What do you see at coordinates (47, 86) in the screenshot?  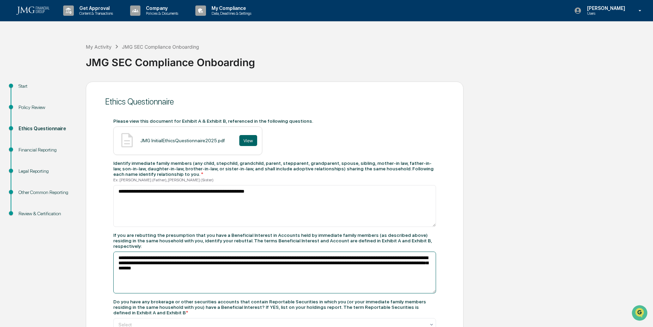 I see `div: Start` at bounding box center [47, 86].